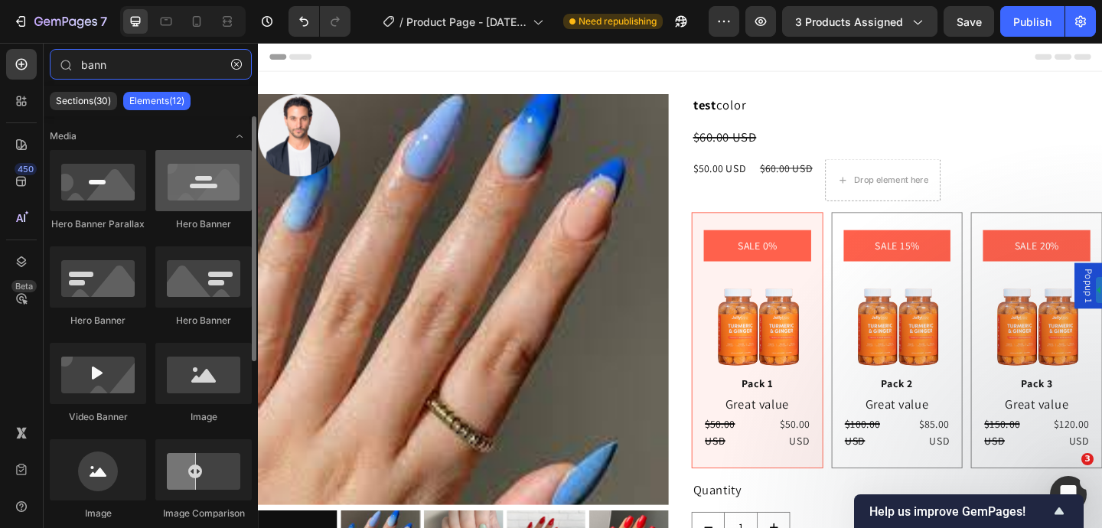 The height and width of the screenshot is (528, 1102). What do you see at coordinates (98, 417) in the screenshot?
I see `div: Video Banner` at bounding box center [98, 417].